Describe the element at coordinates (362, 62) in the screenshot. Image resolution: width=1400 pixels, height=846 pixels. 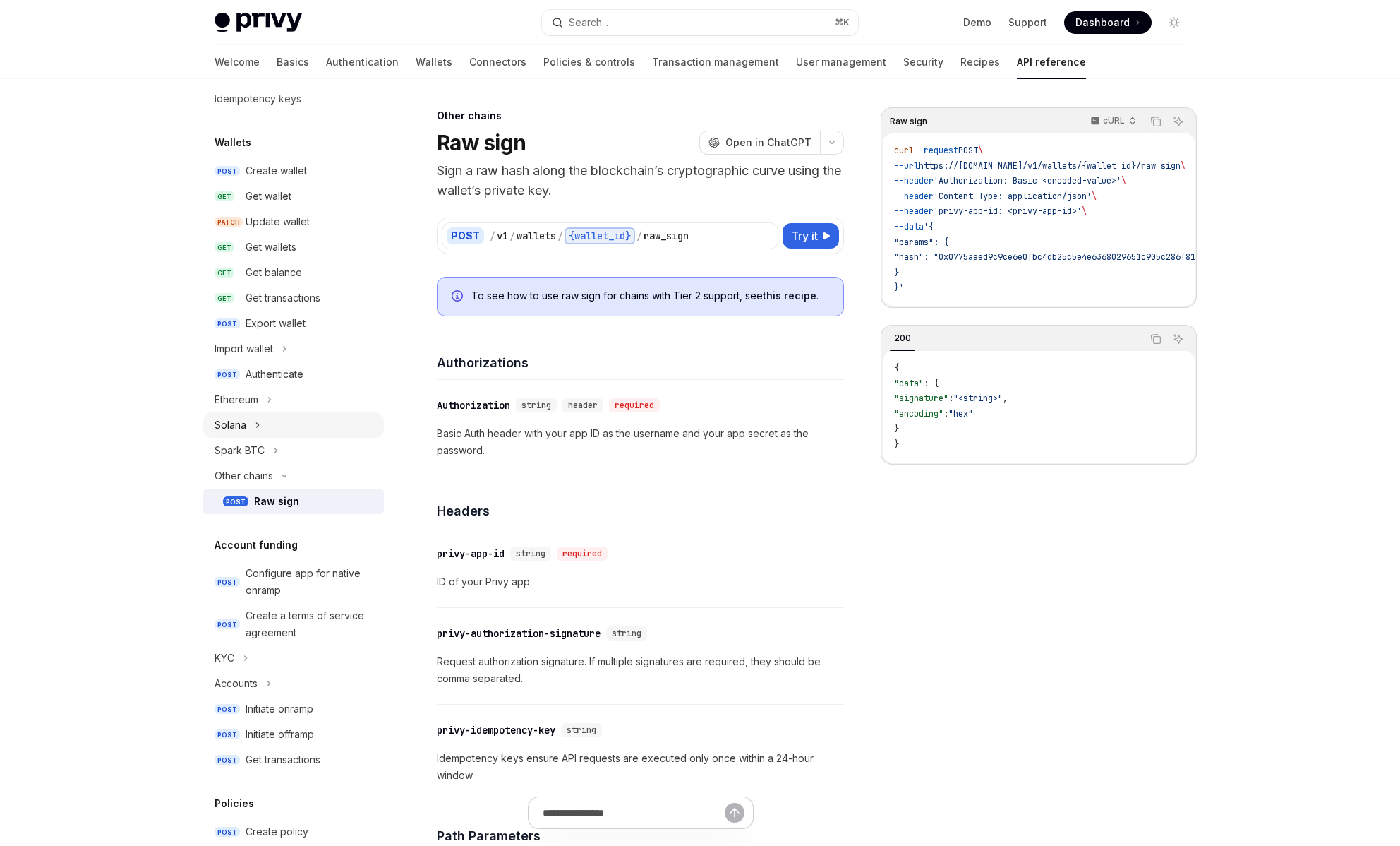
I see `a: Authentication` at that location.